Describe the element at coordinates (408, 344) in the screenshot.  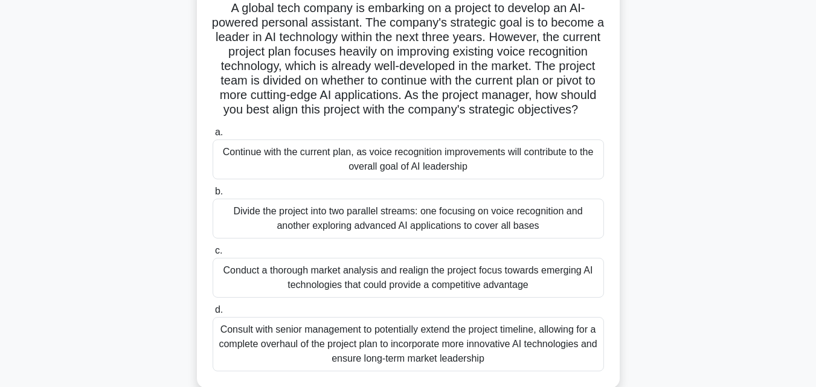
I see `div: Consult with senior management to potentially extend the project timeline, allowing for a complet...` at that location.